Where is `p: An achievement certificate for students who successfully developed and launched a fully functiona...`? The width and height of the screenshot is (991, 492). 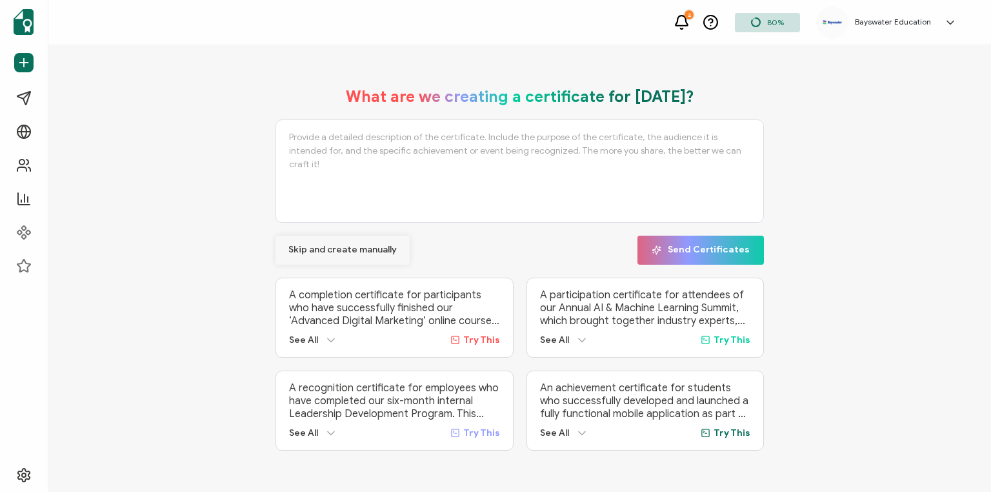
p: An achievement certificate for students who successfully developed and launched a fully functiona... is located at coordinates (645, 401).